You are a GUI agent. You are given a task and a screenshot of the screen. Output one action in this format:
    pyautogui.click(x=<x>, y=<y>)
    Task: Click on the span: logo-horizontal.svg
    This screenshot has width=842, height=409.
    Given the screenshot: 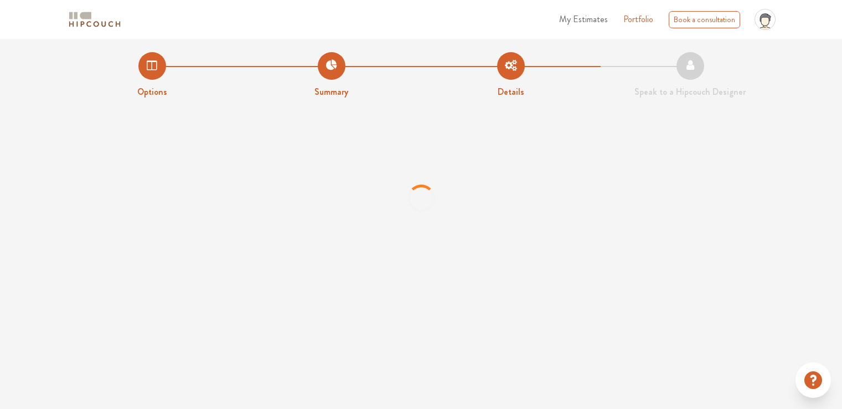 What is the action you would take?
    pyautogui.click(x=95, y=19)
    